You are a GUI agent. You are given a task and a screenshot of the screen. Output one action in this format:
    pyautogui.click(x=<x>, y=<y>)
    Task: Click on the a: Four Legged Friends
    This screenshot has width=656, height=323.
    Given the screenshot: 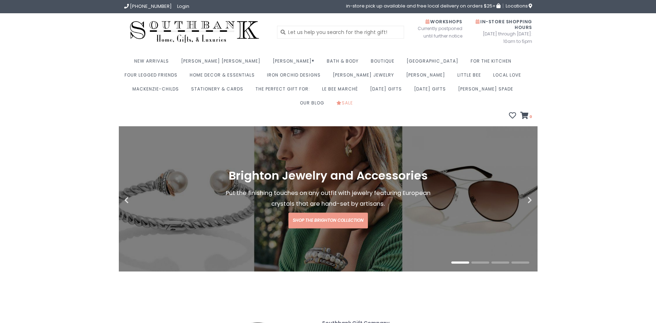 What is the action you would take?
    pyautogui.click(x=153, y=77)
    